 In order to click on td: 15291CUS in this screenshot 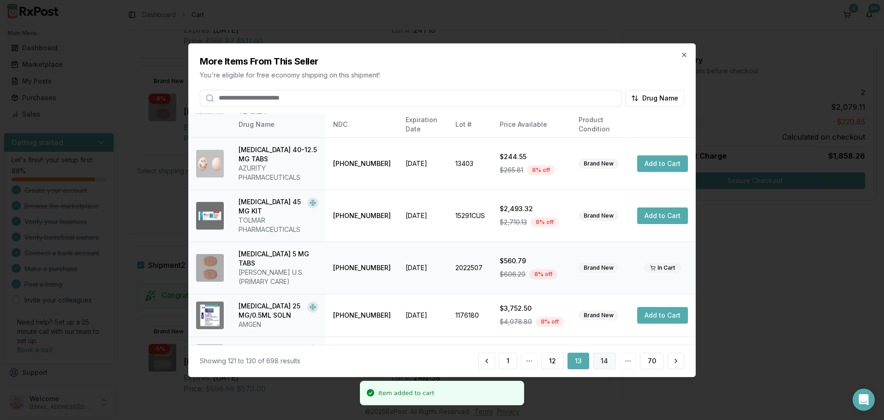, I will do `click(470, 216)`.